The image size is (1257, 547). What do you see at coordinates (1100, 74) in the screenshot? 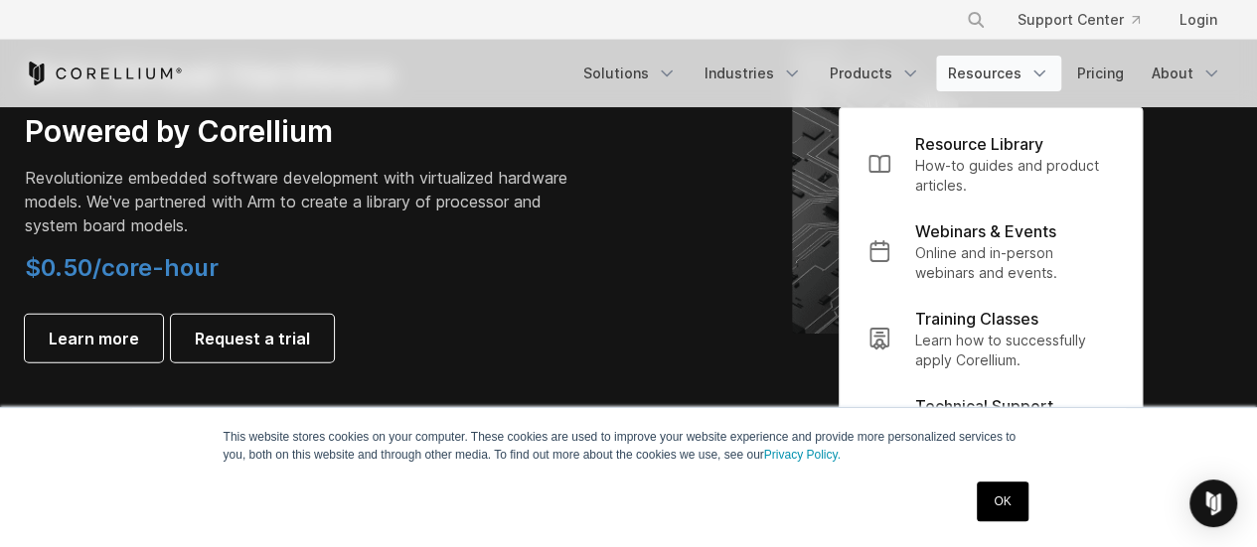
I see `a: Pricing` at bounding box center [1100, 74].